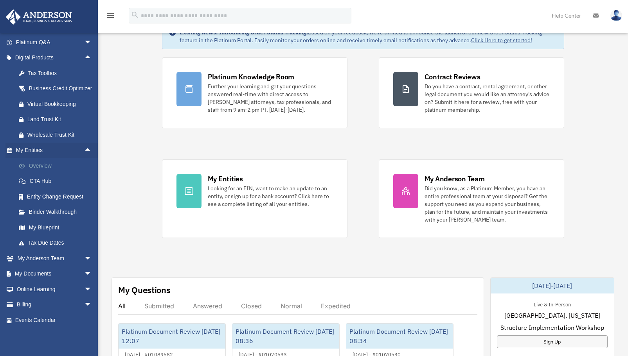 This screenshot has width=628, height=356. I want to click on img: User Pic, so click(616, 15).